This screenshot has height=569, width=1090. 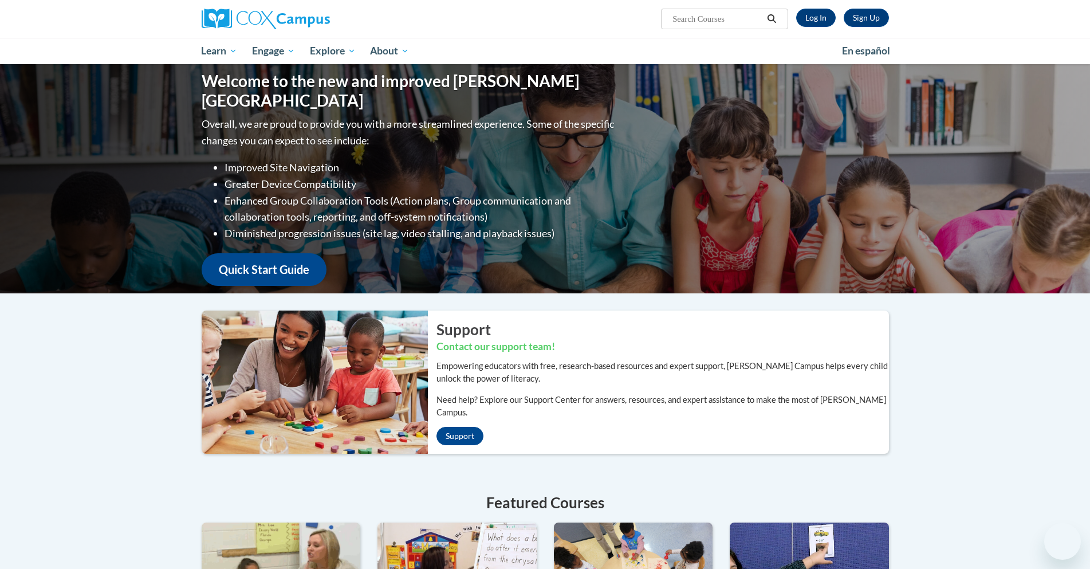 What do you see at coordinates (333, 51) in the screenshot?
I see `span: Explore` at bounding box center [333, 51].